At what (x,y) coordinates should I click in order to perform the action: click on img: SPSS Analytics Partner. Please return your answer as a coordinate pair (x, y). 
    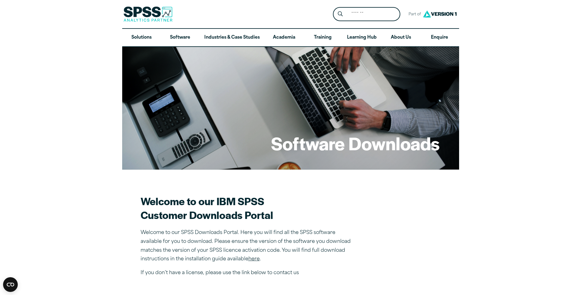
    Looking at the image, I should click on (148, 14).